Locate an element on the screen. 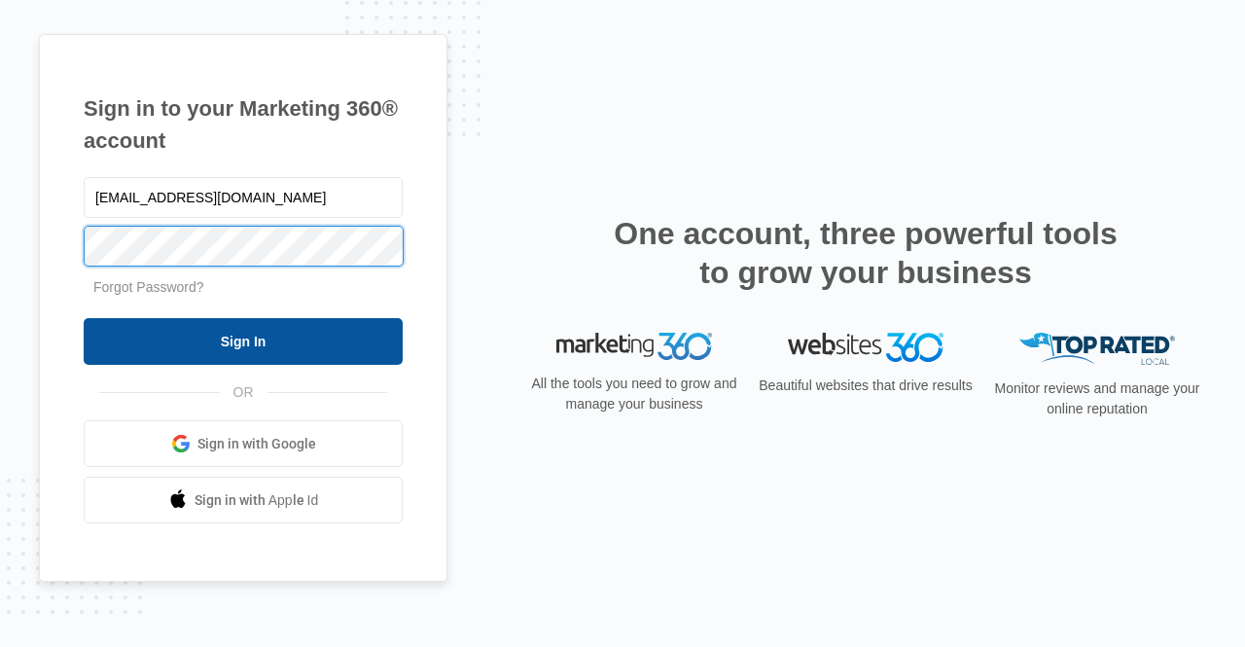  span: Sign in with Google is located at coordinates (257, 444).